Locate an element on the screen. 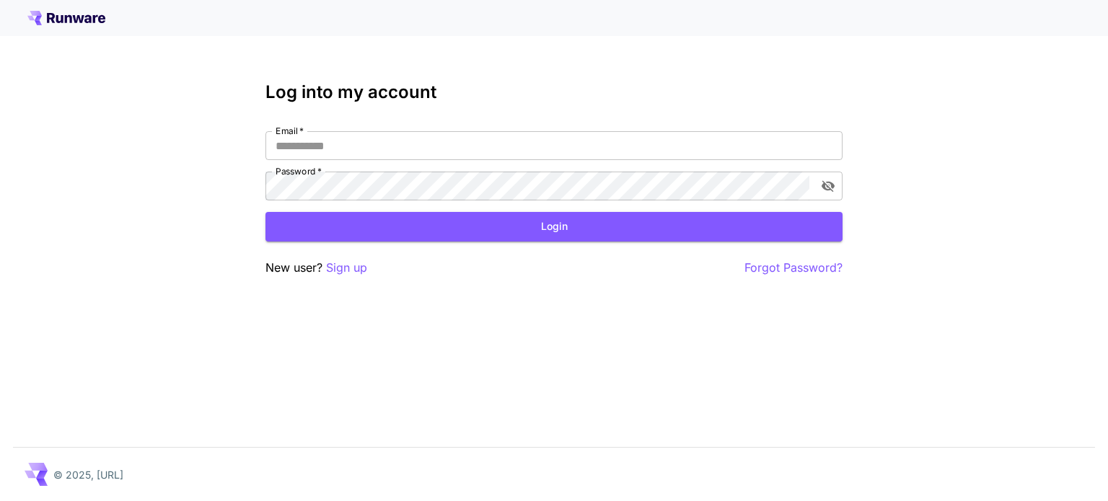 The image size is (1108, 501). button: Sign up is located at coordinates (346, 268).